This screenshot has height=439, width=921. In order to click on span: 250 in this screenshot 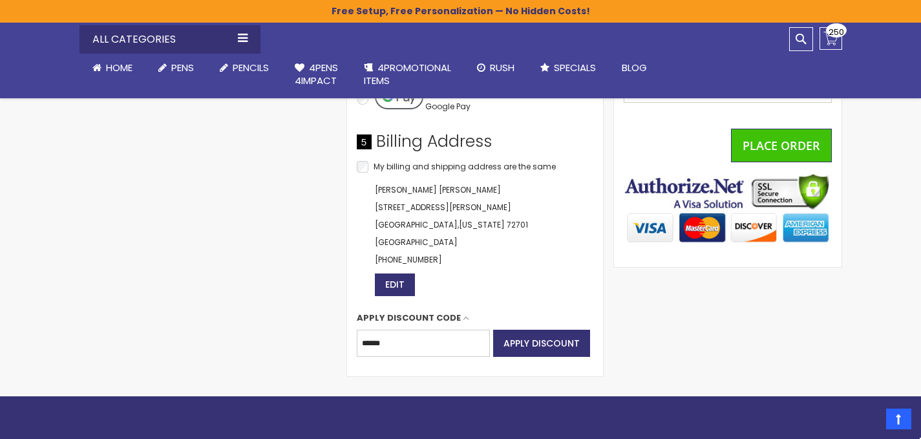, I will do `click(836, 32)`.